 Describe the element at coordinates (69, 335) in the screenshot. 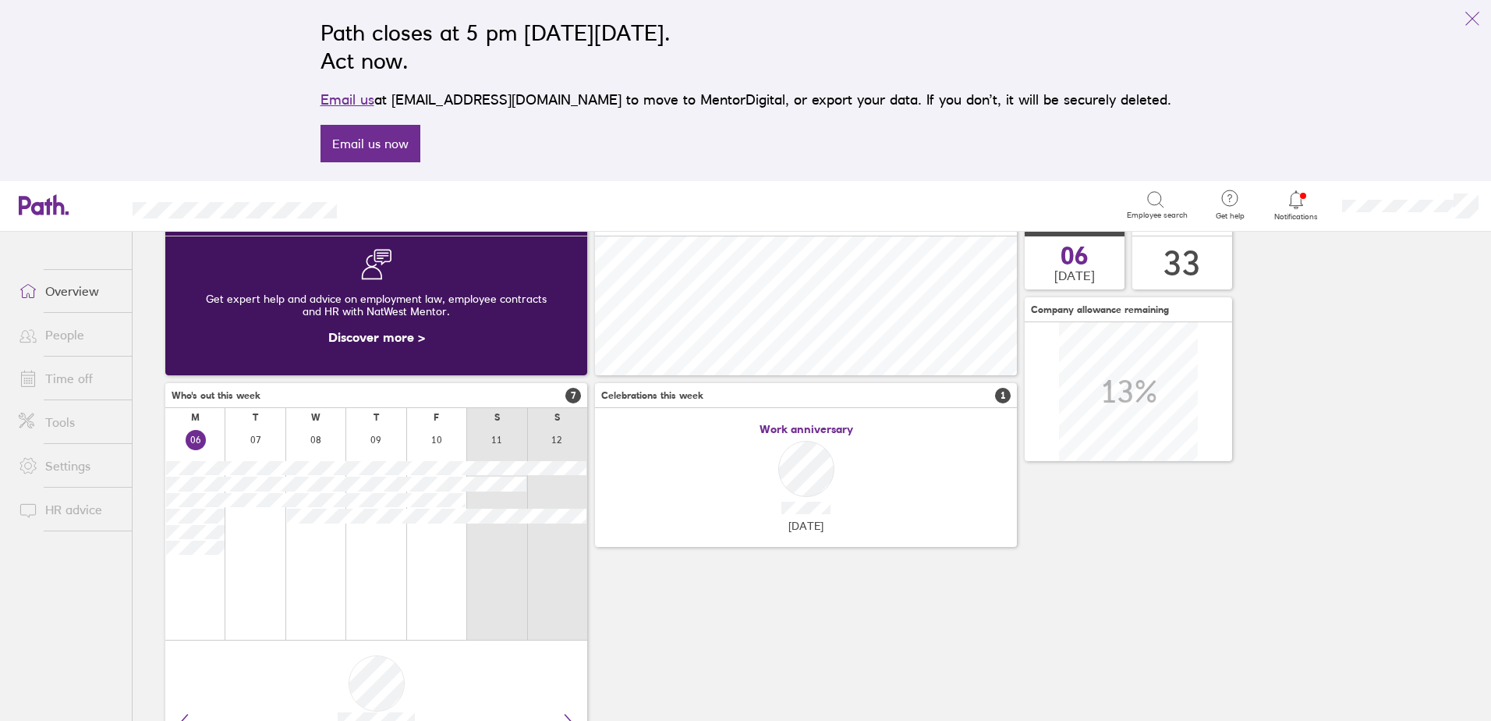

I see `a: People` at that location.